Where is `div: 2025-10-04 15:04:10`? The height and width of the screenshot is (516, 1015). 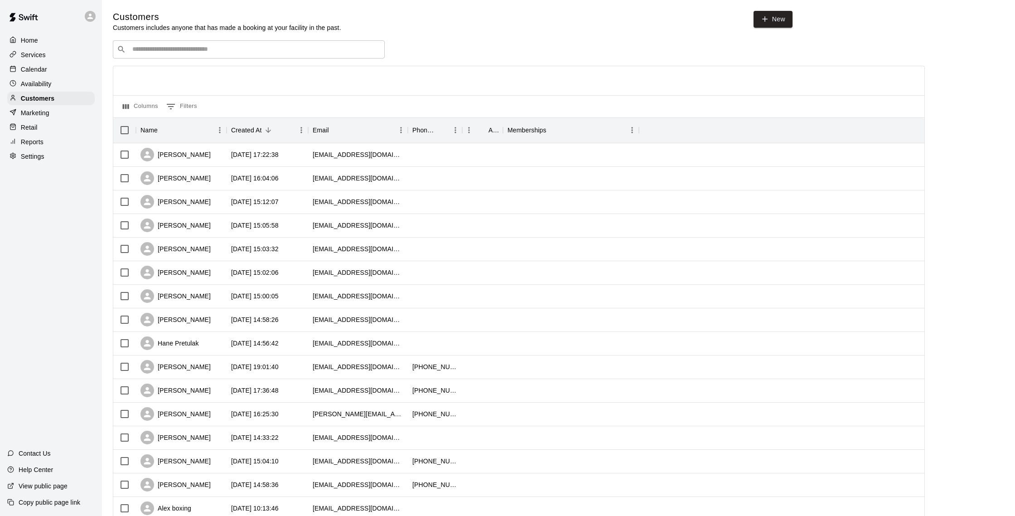 div: 2025-10-04 15:04:10 is located at coordinates (255, 461).